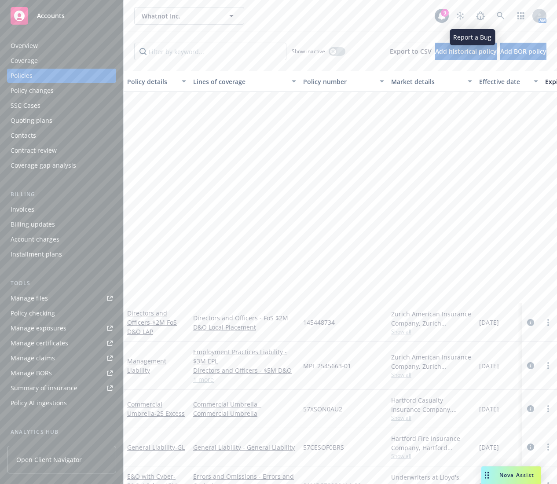 The width and height of the screenshot is (557, 484). What do you see at coordinates (244, 81) in the screenshot?
I see `button: Lines of coverage` at bounding box center [244, 81].